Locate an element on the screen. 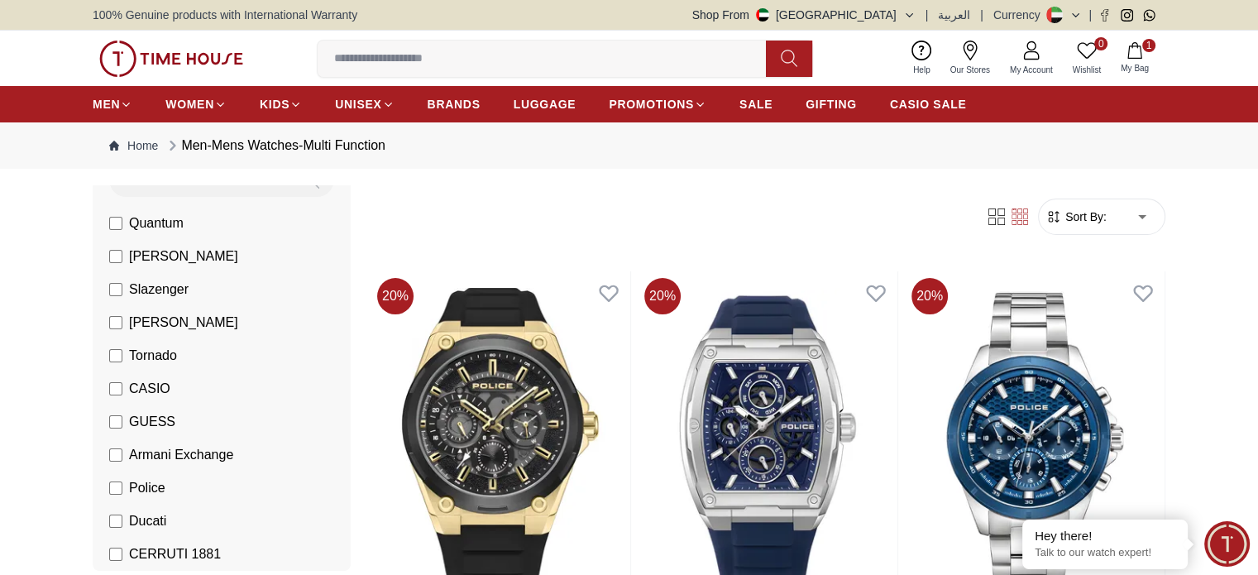  a: UNISEX is located at coordinates (364, 104).